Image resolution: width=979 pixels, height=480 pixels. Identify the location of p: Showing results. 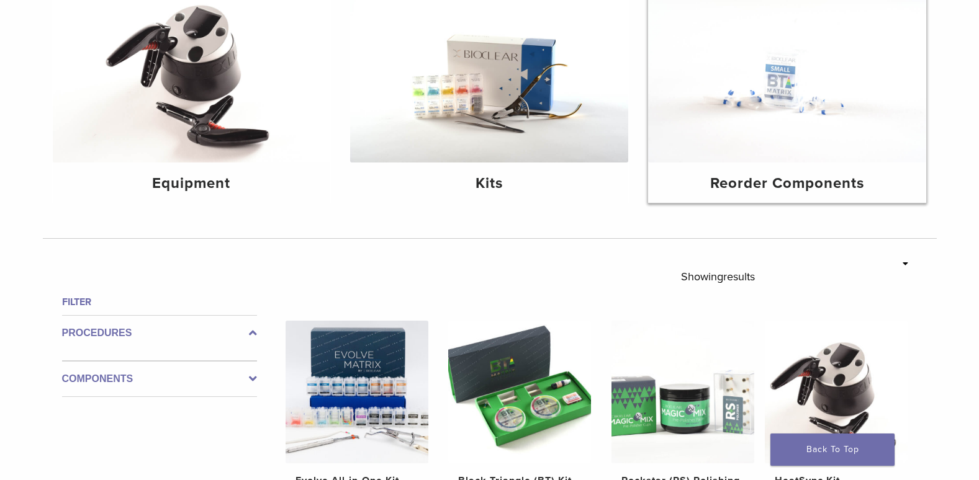
(717, 277).